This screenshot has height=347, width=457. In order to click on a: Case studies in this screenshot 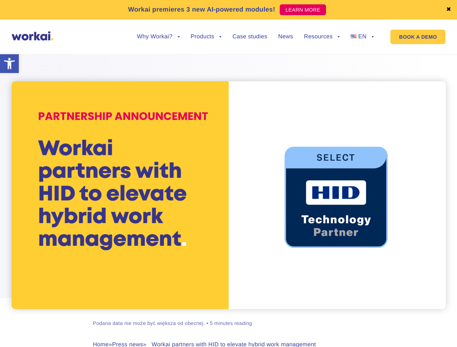, I will do `click(250, 37)`.